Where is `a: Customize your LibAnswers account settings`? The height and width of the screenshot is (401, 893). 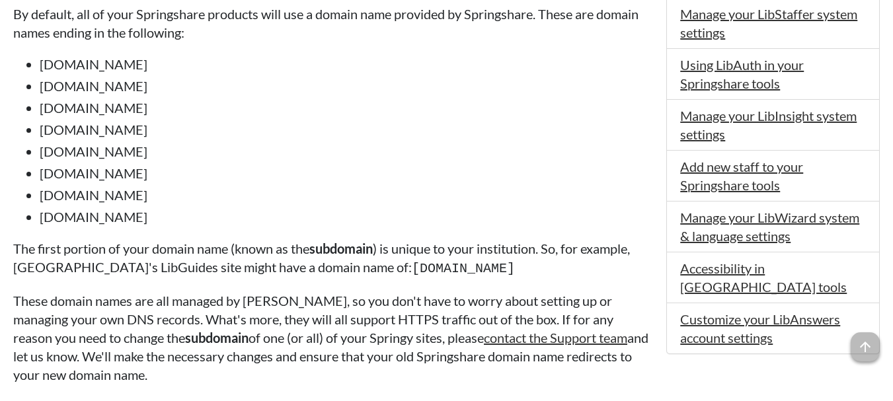 a: Customize your LibAnswers account settings is located at coordinates (760, 329).